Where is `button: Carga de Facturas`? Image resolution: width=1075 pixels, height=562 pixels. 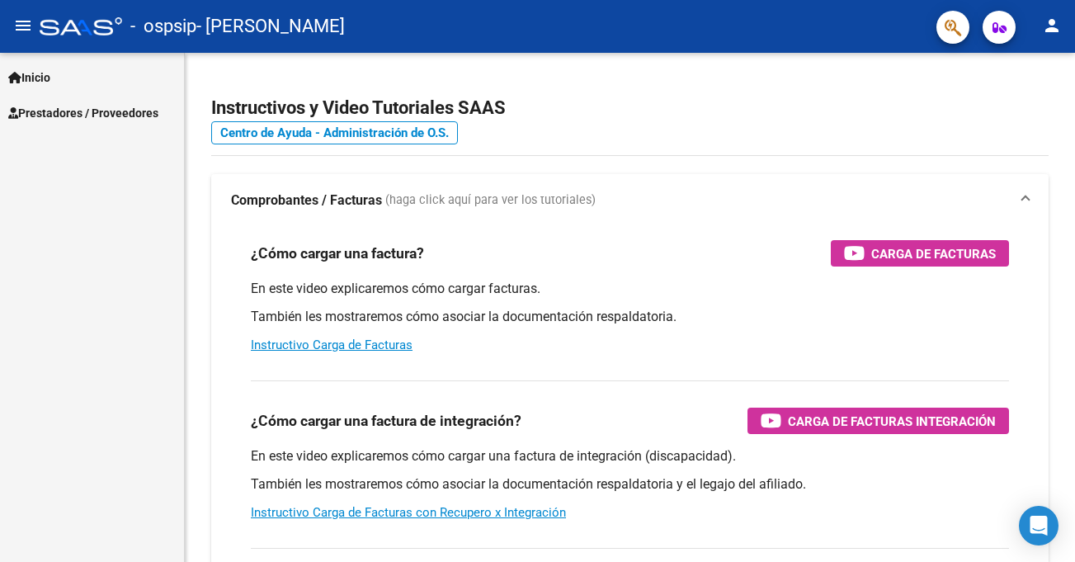 button: Carga de Facturas is located at coordinates (920, 253).